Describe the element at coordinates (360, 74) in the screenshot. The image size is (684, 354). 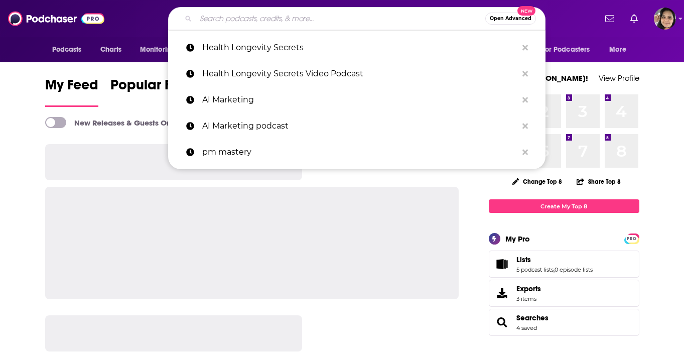
I see `p: Health Longevity Secrets Video Podcast` at that location.